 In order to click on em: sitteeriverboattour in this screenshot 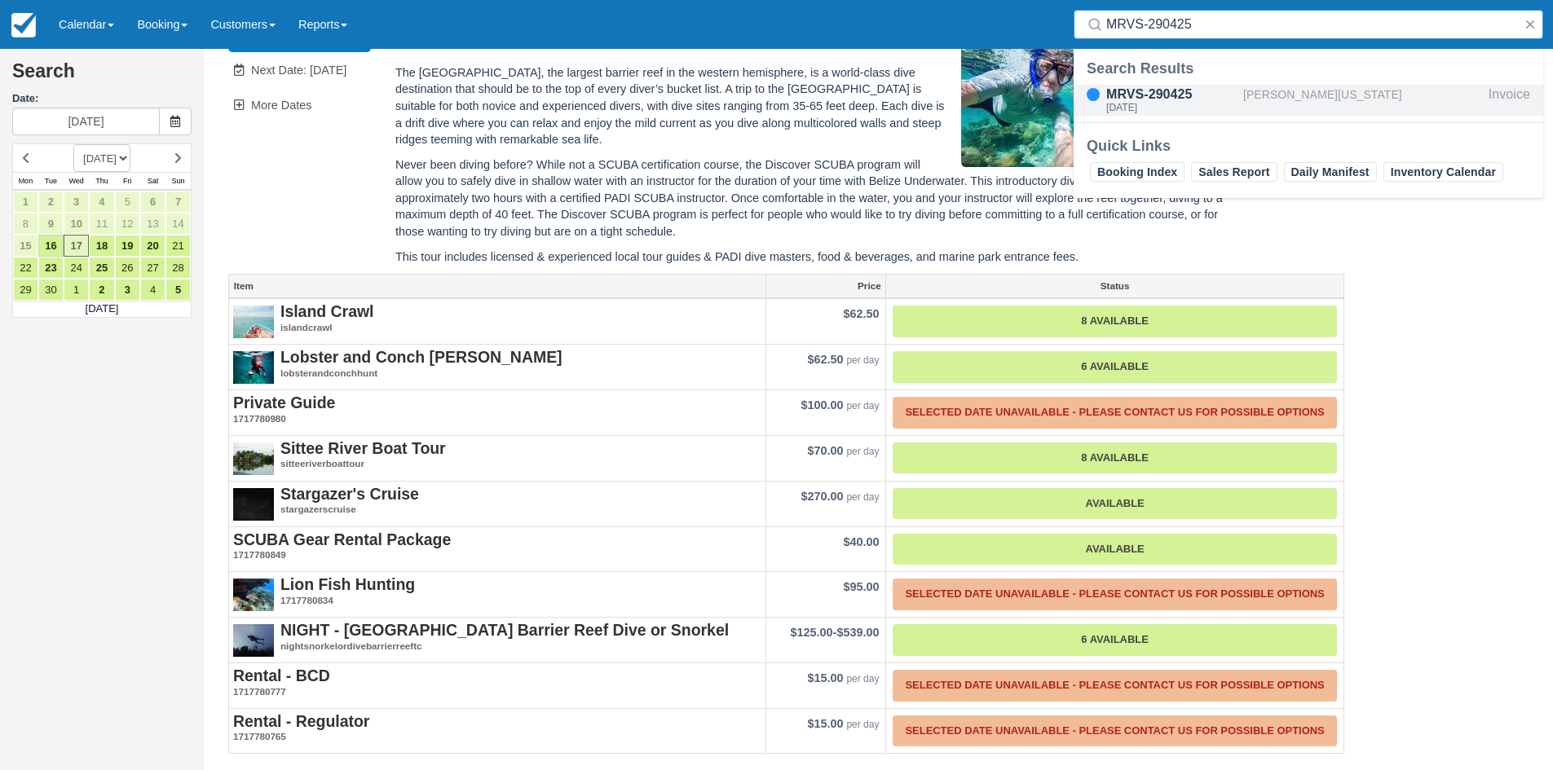, I will do `click(497, 464)`.